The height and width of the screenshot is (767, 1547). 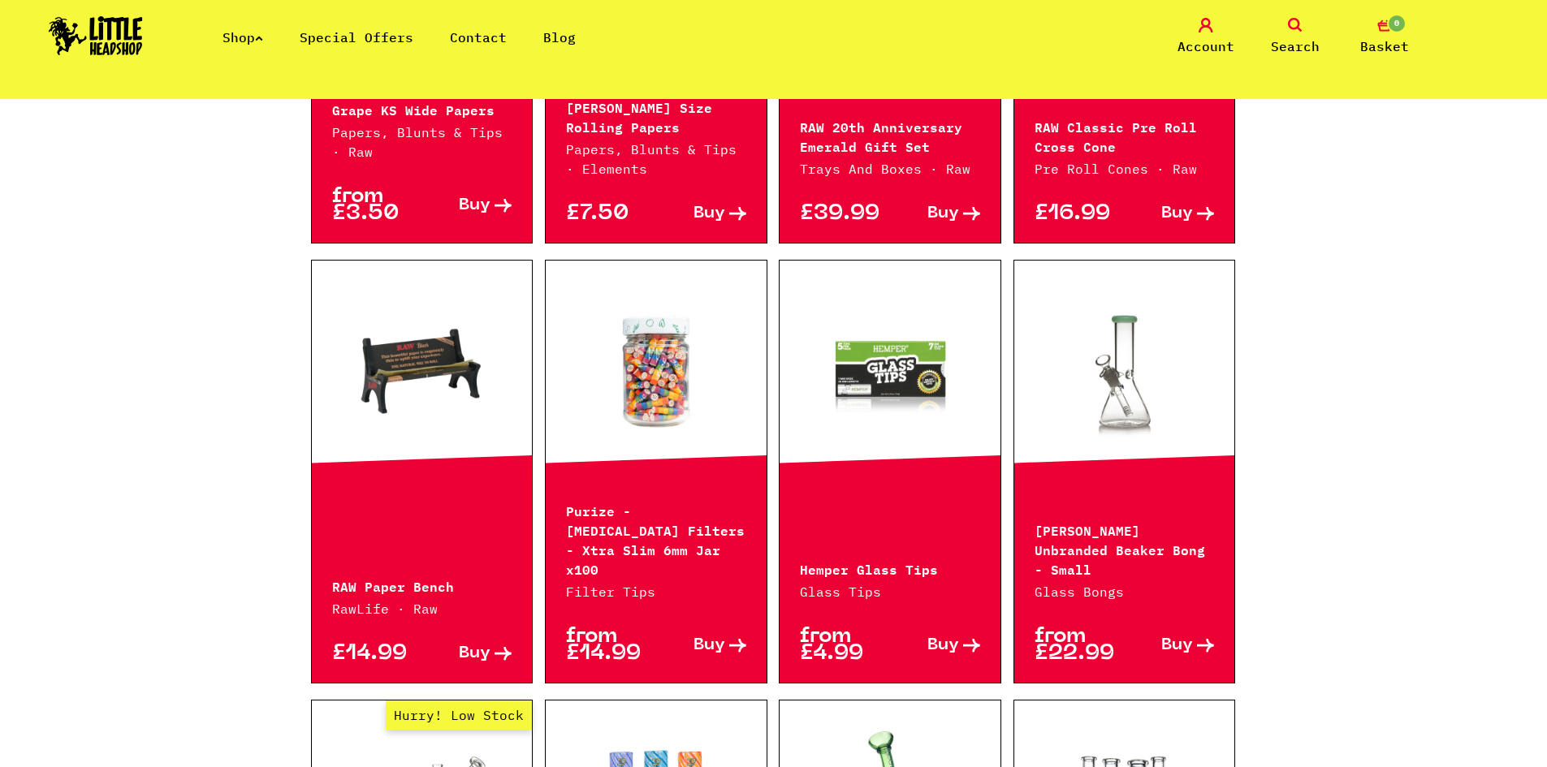 What do you see at coordinates (377, 654) in the screenshot?
I see `p: £14.99` at bounding box center [377, 654].